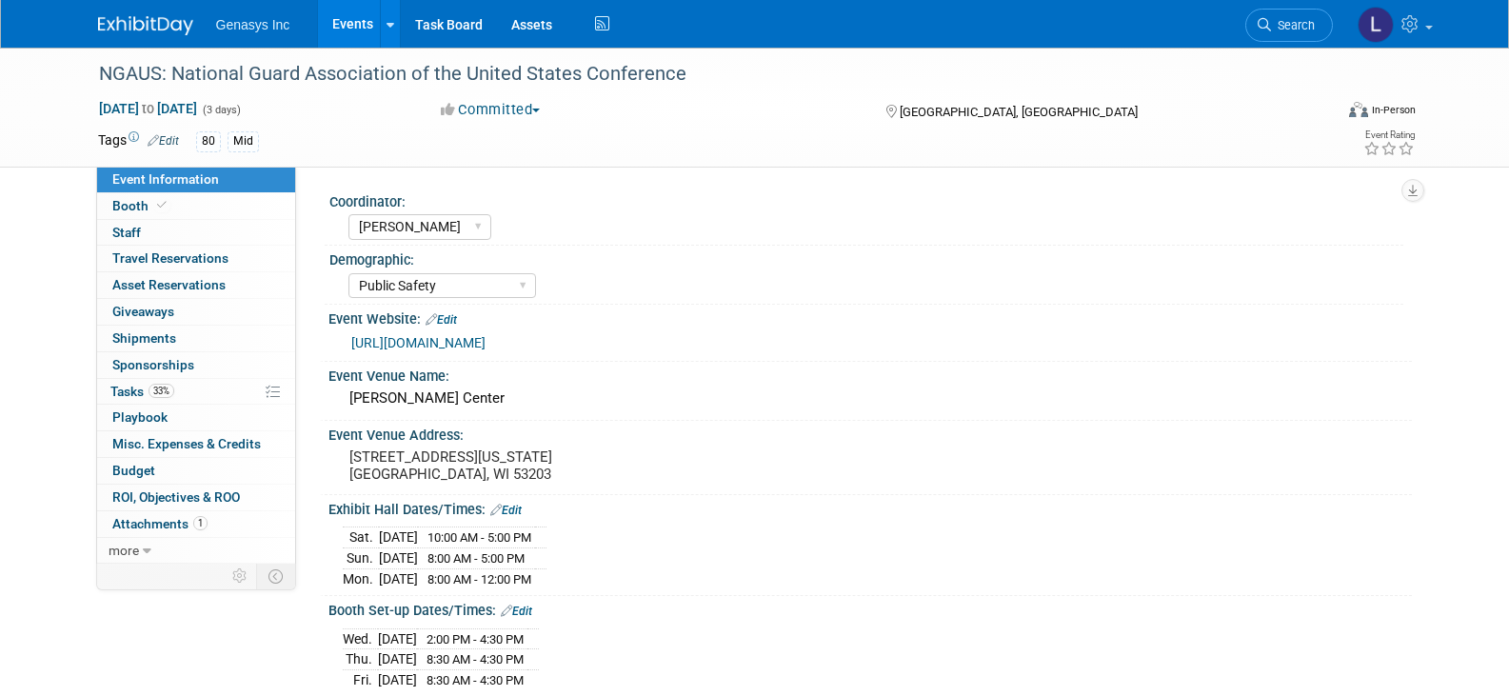 Image resolution: width=1509 pixels, height=696 pixels. Describe the element at coordinates (1319, 113) in the screenshot. I see `div: Event Format` at that location.